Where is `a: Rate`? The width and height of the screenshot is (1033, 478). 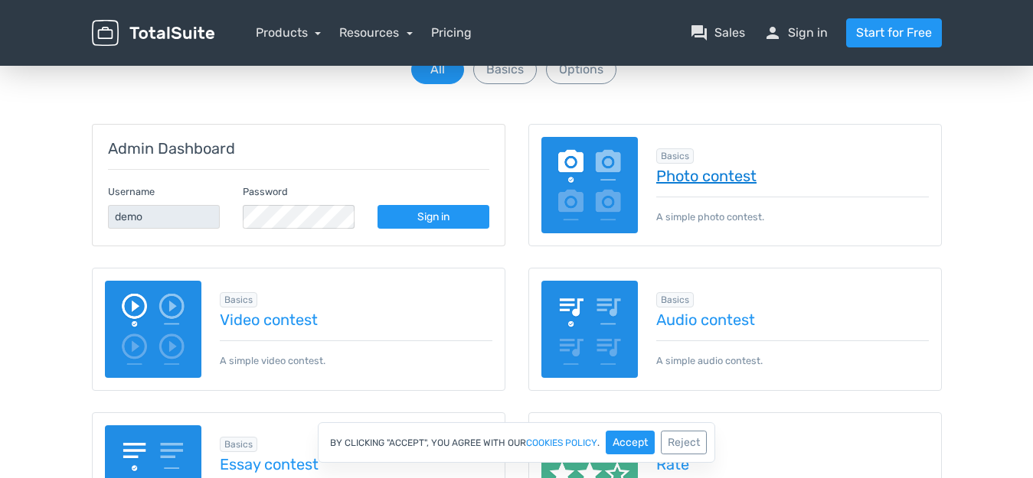 a: Rate is located at coordinates (792, 465).